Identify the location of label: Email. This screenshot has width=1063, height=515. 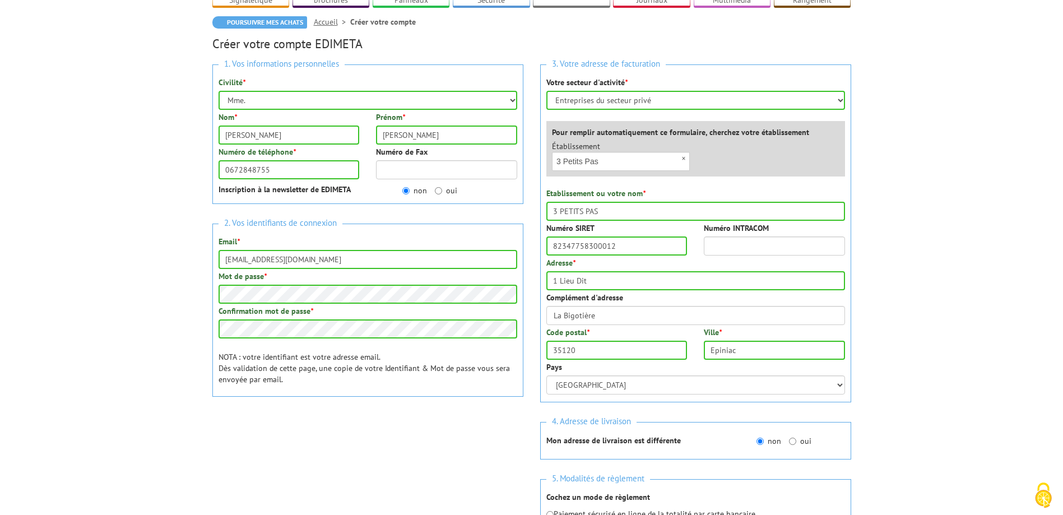
(229, 242).